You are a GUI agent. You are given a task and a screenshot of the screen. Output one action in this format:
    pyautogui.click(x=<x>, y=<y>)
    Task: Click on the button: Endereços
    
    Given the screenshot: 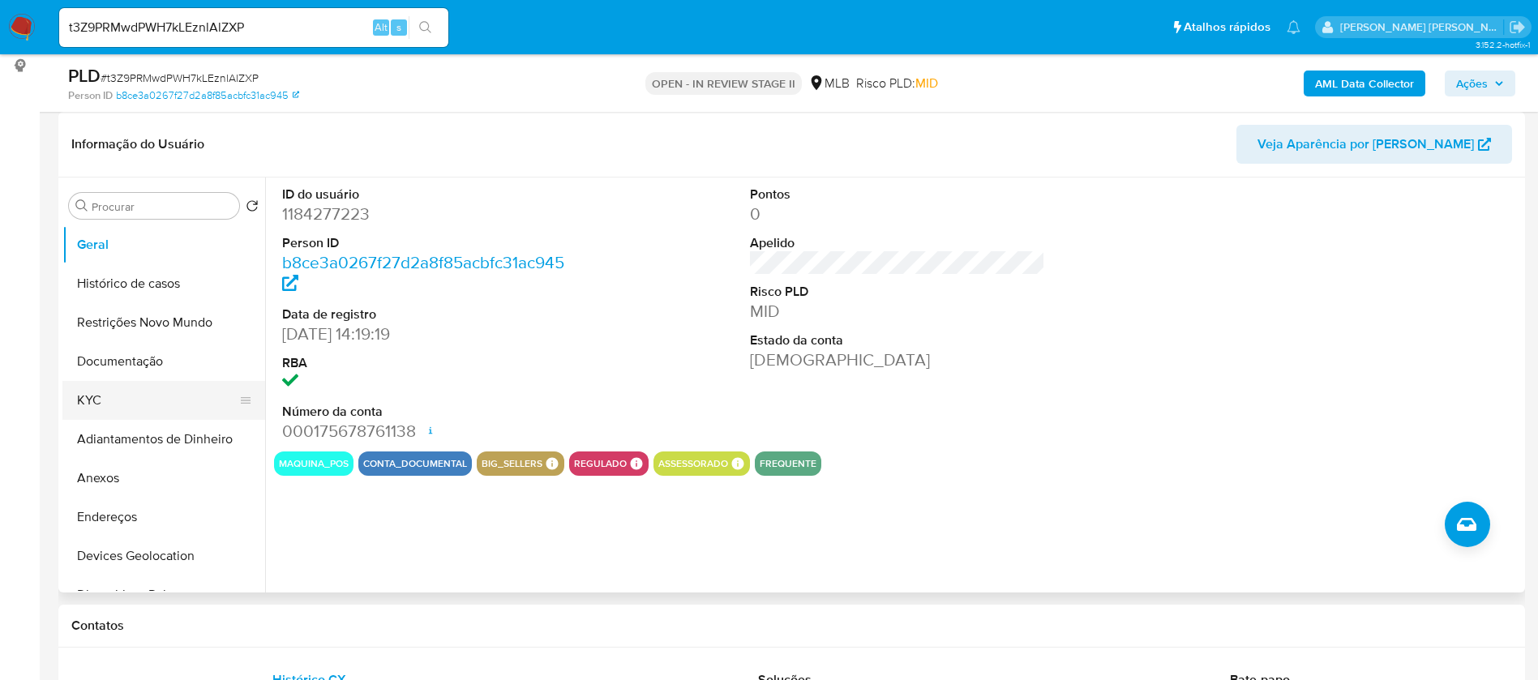 What is the action you would take?
    pyautogui.click(x=164, y=517)
    